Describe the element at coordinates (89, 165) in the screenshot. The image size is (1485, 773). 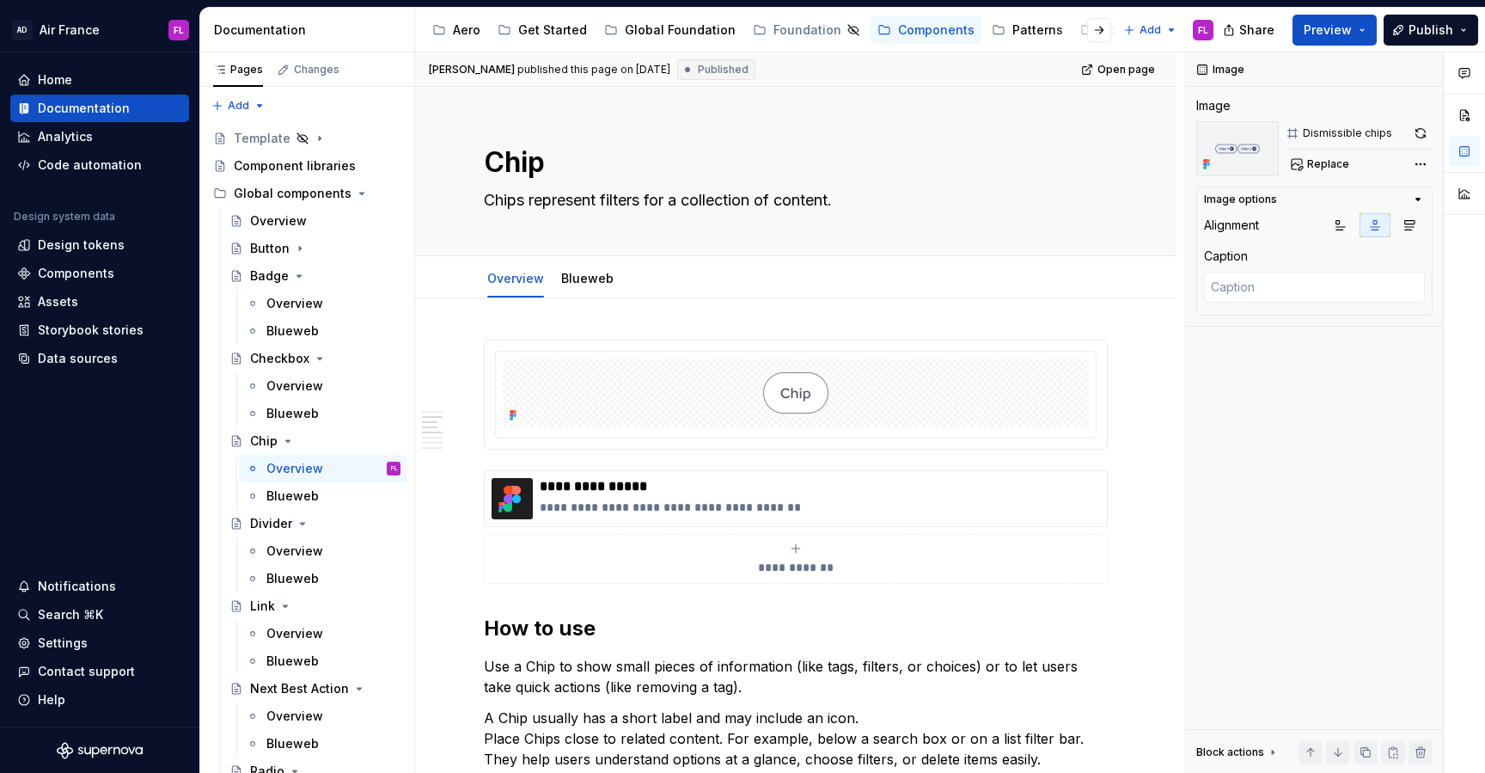
I see `div: Code automation` at that location.